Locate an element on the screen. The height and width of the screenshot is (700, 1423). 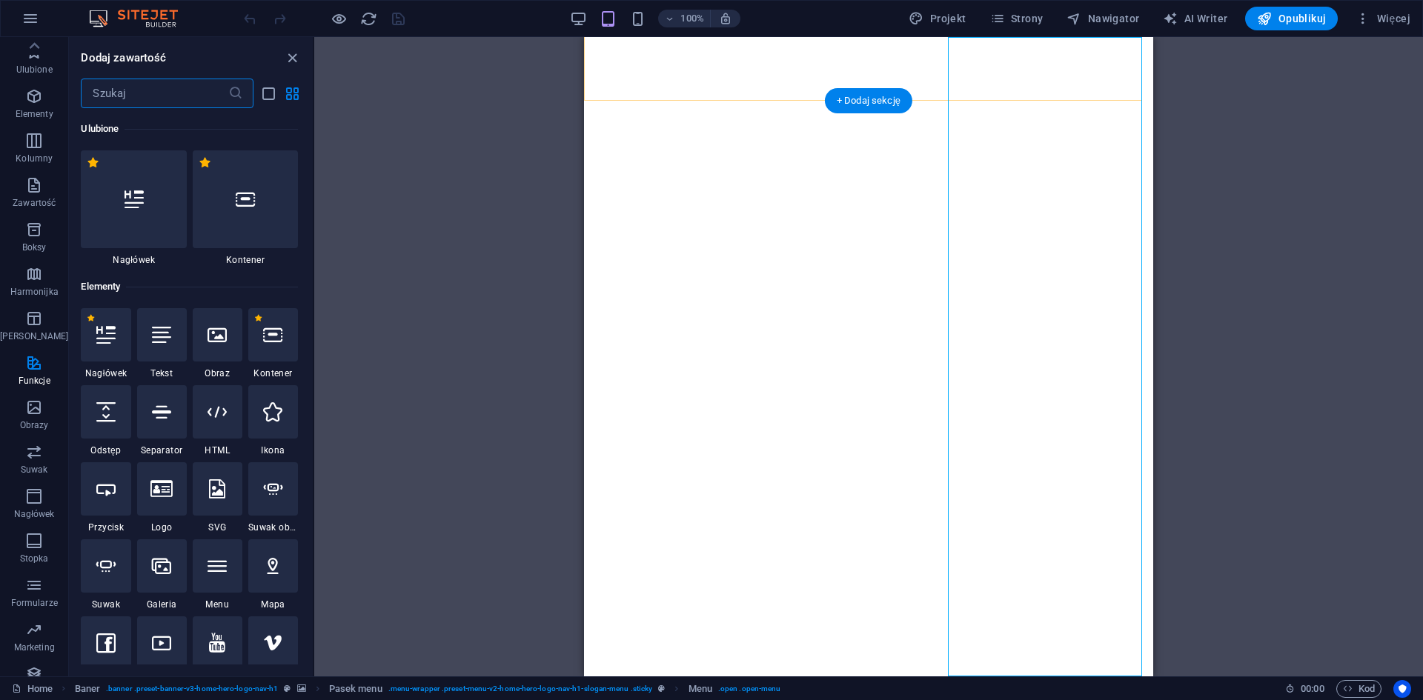
button: list-view is located at coordinates (268, 93).